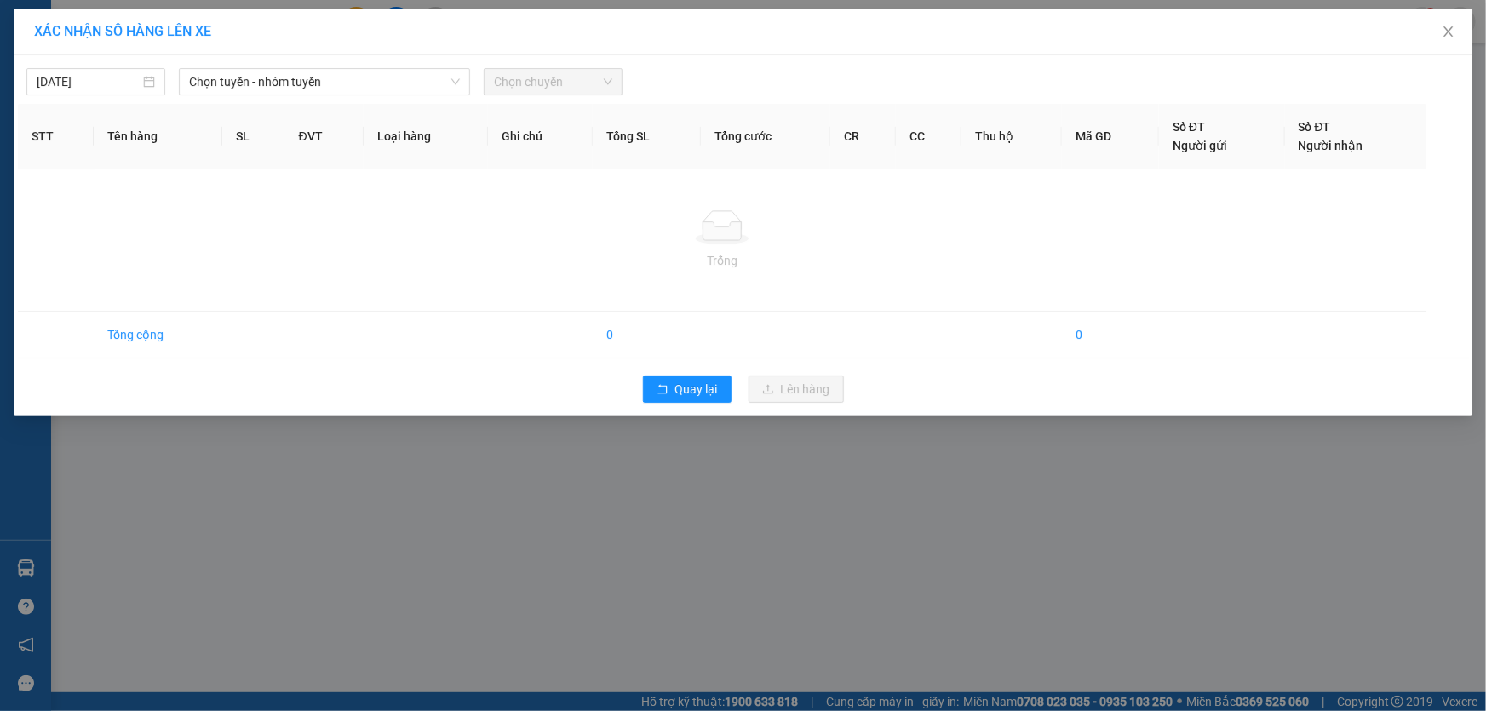 The width and height of the screenshot is (1486, 711). What do you see at coordinates (687, 389) in the screenshot?
I see `button: rollbackQuay lại` at bounding box center [687, 389].